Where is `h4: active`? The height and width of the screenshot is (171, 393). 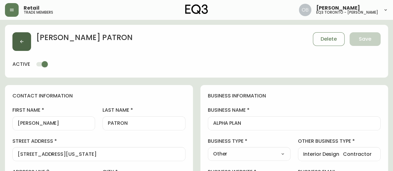 h4: active is located at coordinates (21, 64).